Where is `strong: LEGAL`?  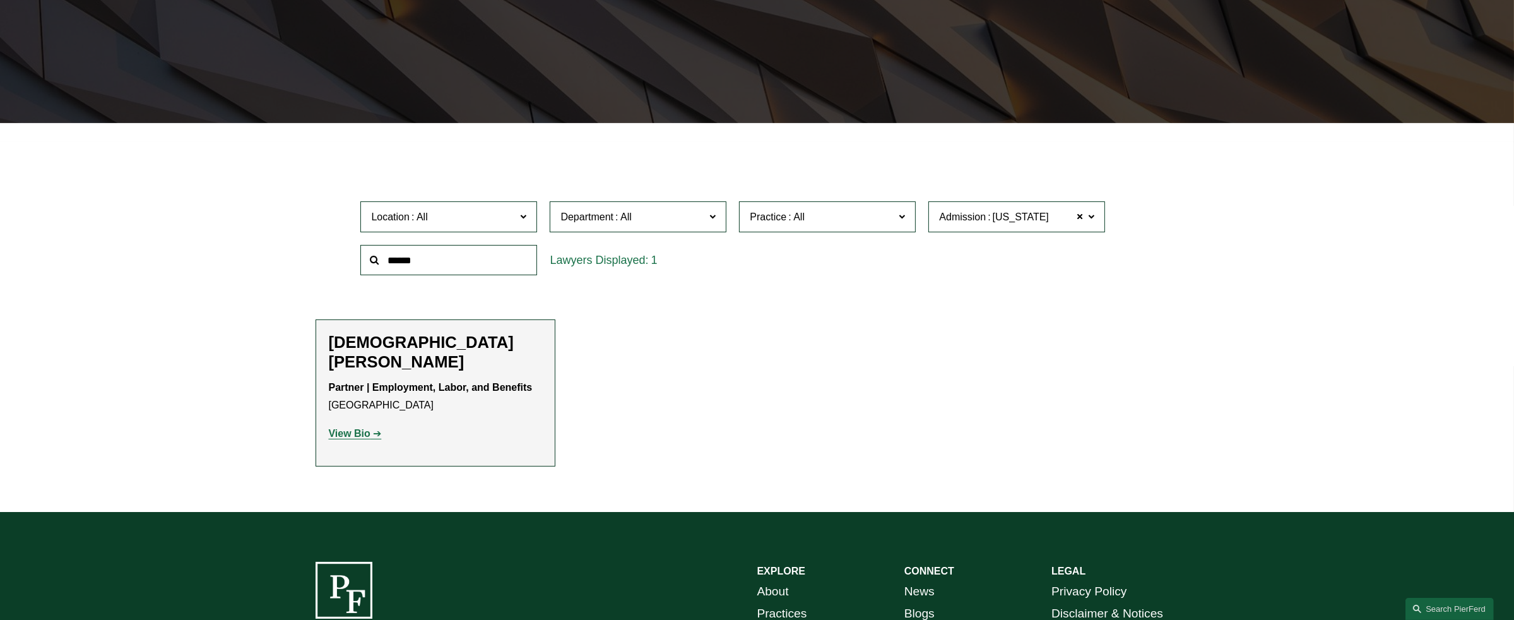
strong: LEGAL is located at coordinates (1069, 571).